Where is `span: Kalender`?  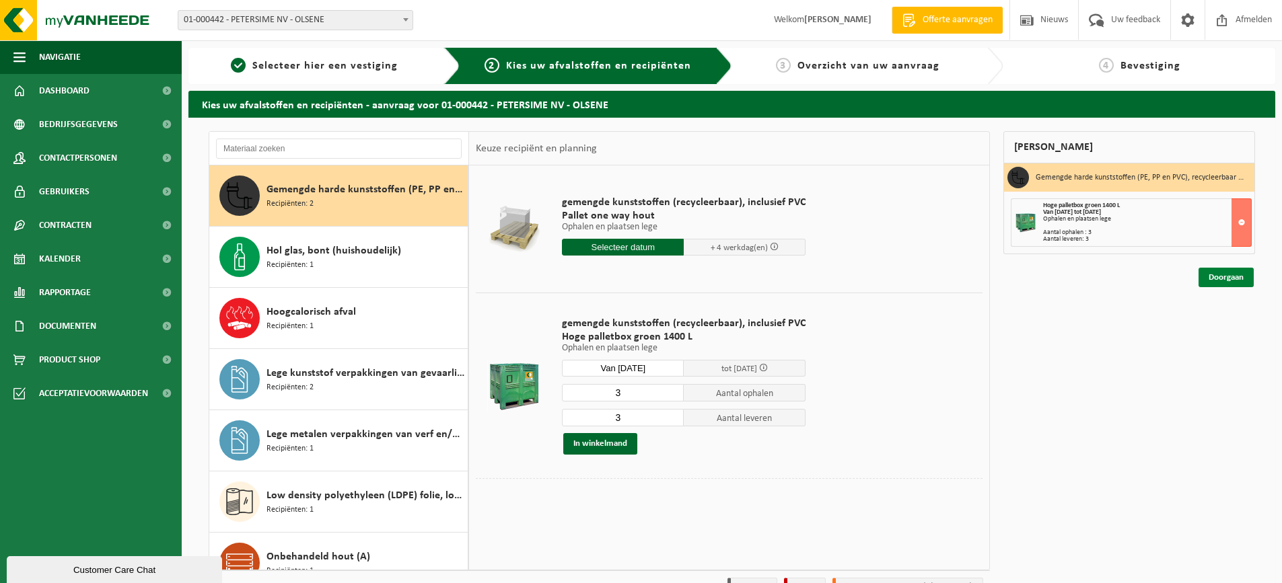 span: Kalender is located at coordinates (60, 259).